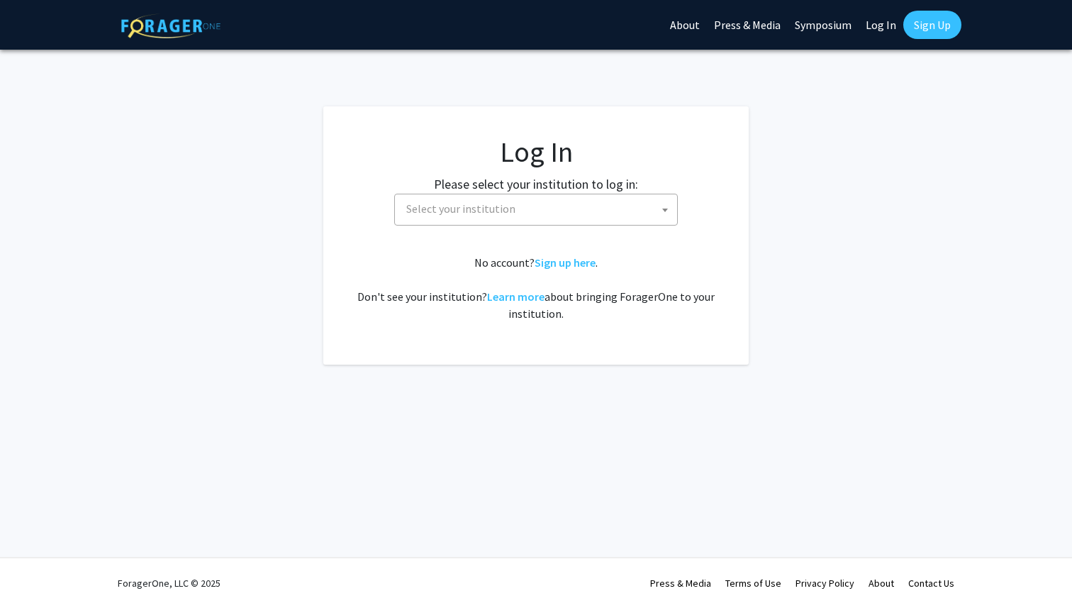 The width and height of the screenshot is (1072, 608). I want to click on a: Terms of Use, so click(753, 583).